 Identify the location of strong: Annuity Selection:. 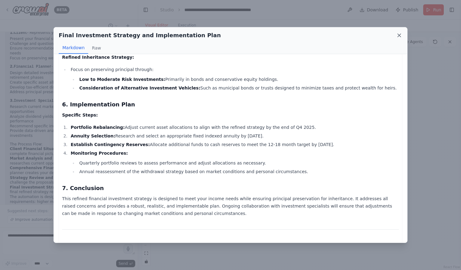
(93, 136).